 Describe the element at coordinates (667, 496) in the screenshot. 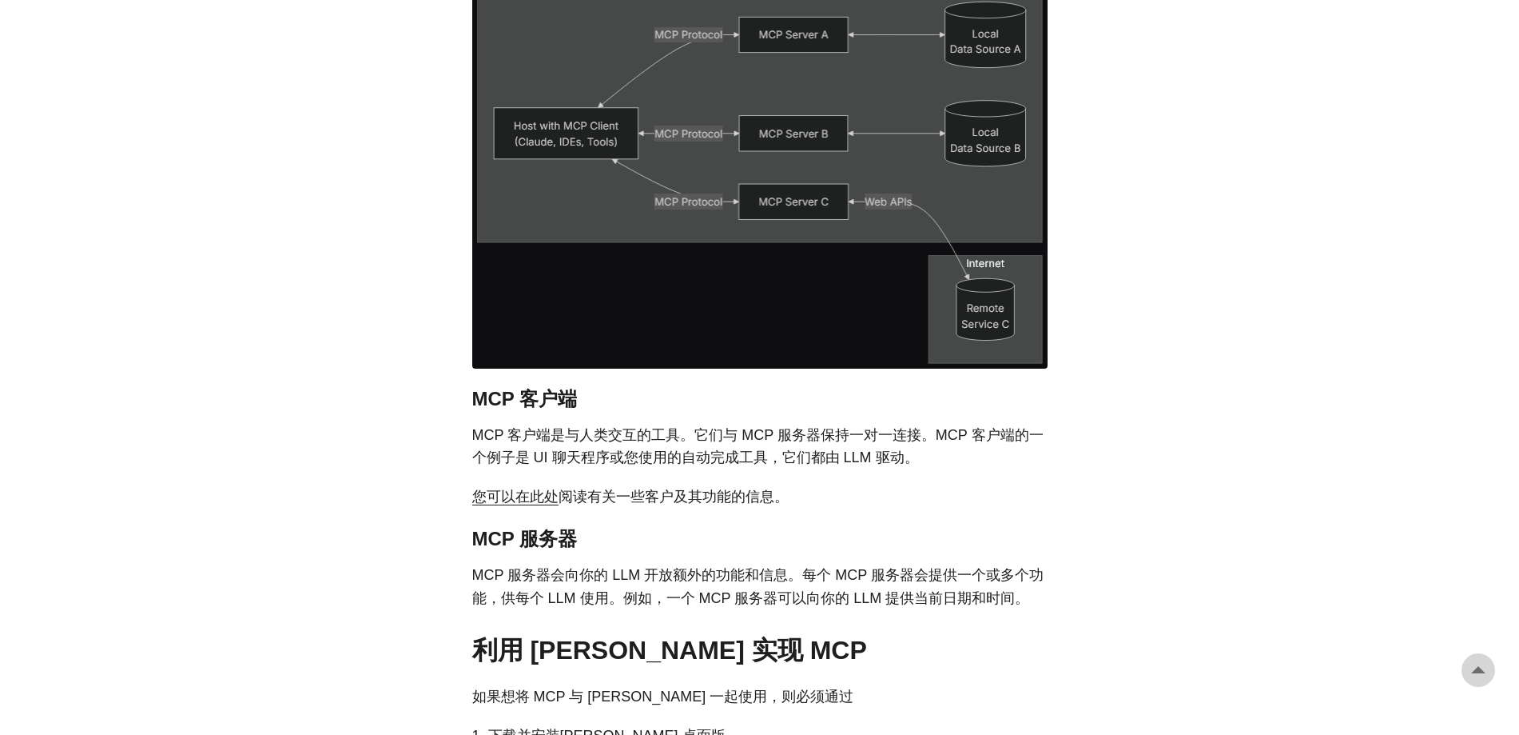

I see `font: 阅读有关一些客户及其功能的信息` at that location.